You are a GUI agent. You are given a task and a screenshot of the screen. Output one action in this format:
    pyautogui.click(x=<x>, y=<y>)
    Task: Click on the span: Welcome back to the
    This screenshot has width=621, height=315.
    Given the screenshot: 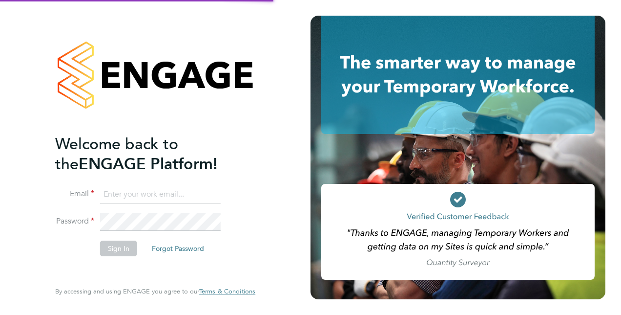 What is the action you would take?
    pyautogui.click(x=117, y=154)
    